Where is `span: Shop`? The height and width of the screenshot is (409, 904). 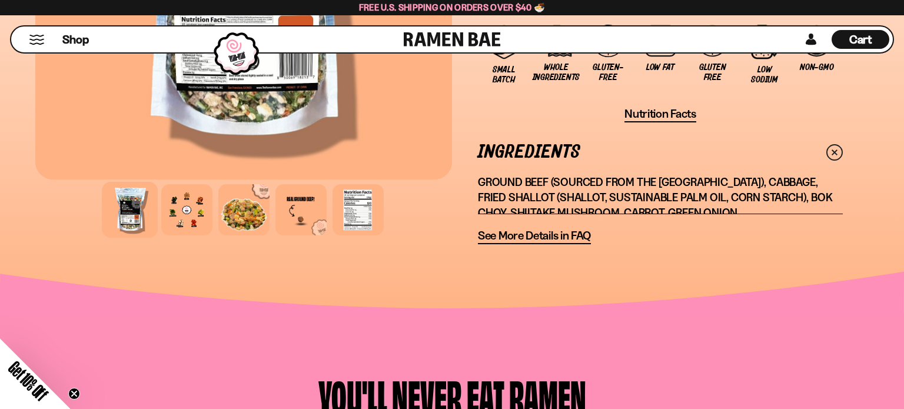
span: Shop is located at coordinates (75, 39).